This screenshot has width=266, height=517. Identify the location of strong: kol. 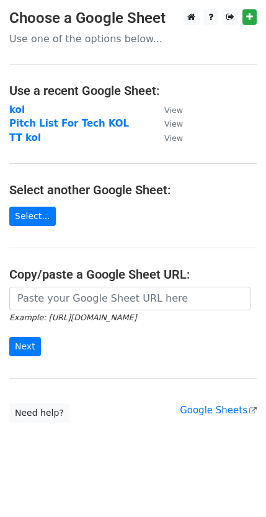
(17, 110).